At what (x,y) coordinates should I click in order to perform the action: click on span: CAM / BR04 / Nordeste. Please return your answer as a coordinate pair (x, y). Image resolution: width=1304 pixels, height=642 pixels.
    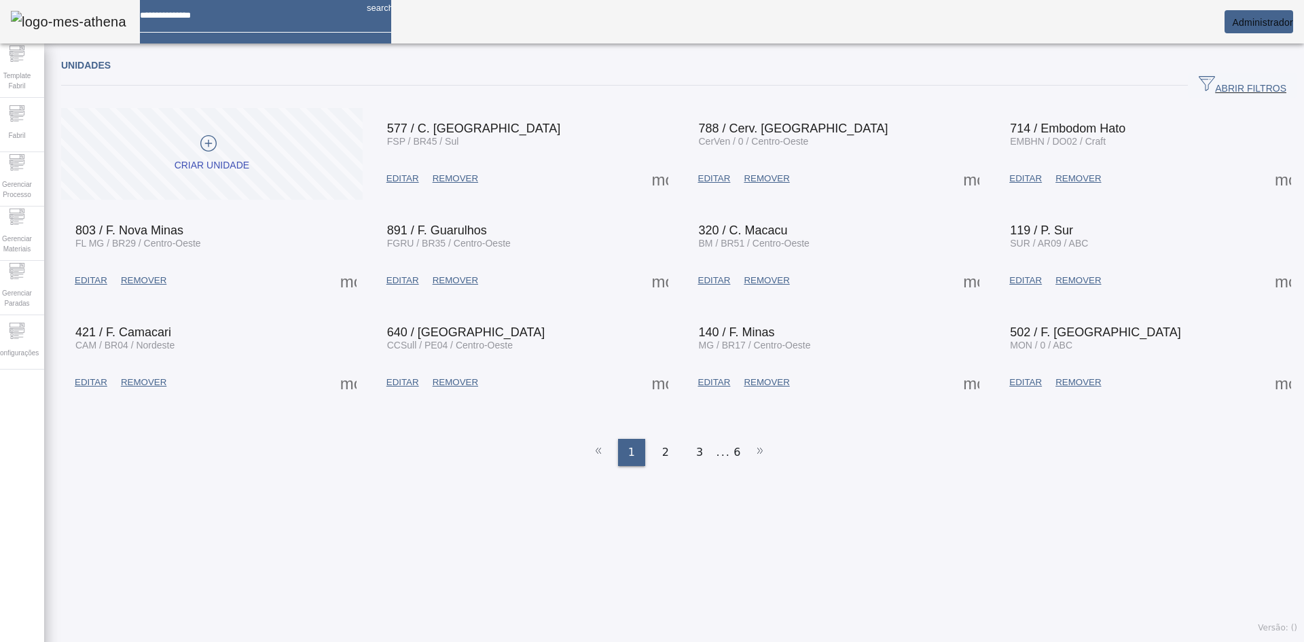
    Looking at the image, I should click on (125, 345).